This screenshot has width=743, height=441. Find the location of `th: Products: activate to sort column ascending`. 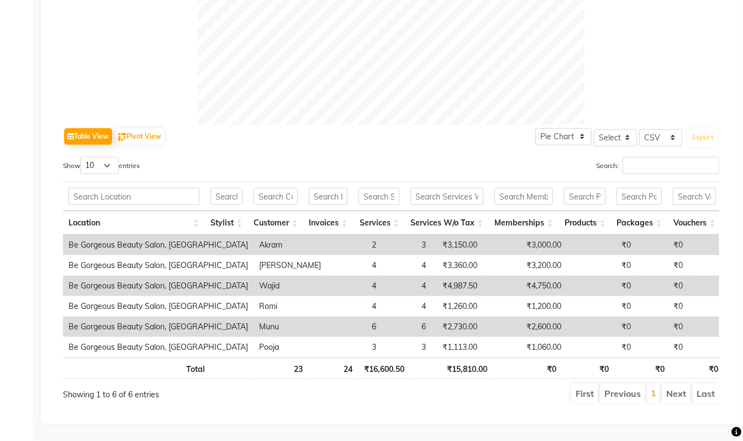

th: Products: activate to sort column ascending is located at coordinates (584, 223).